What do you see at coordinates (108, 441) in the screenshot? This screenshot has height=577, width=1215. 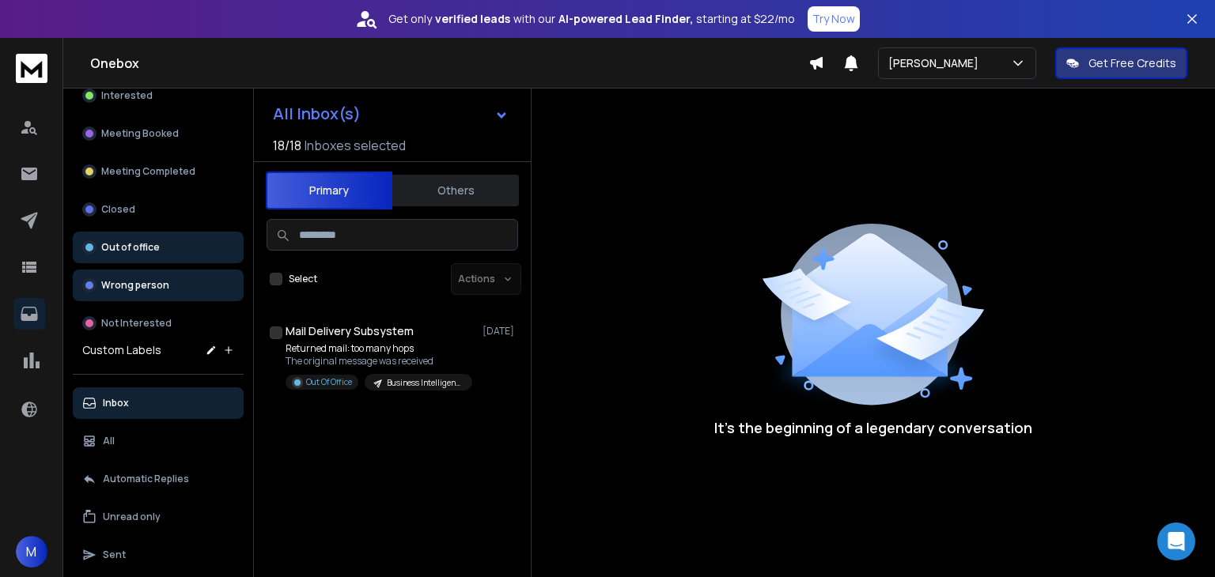 I see `p: All` at bounding box center [108, 441].